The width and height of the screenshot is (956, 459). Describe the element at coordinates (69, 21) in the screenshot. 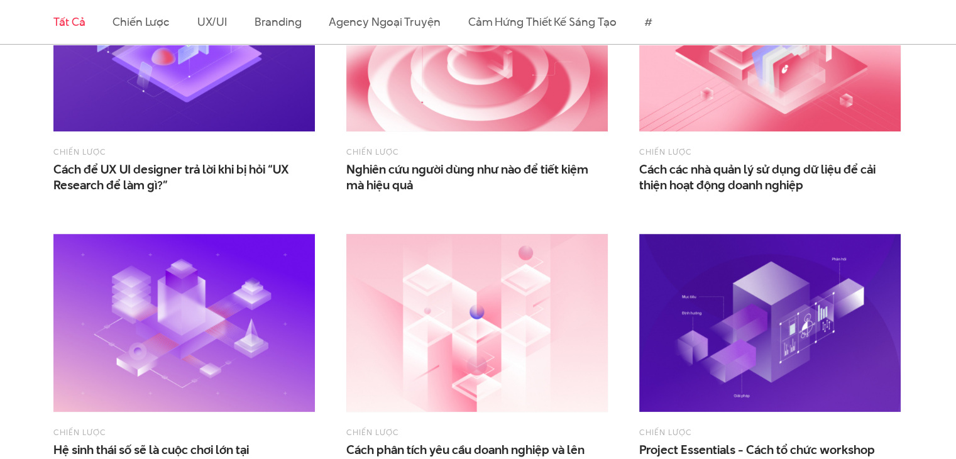

I see `a: Tất cả` at that location.